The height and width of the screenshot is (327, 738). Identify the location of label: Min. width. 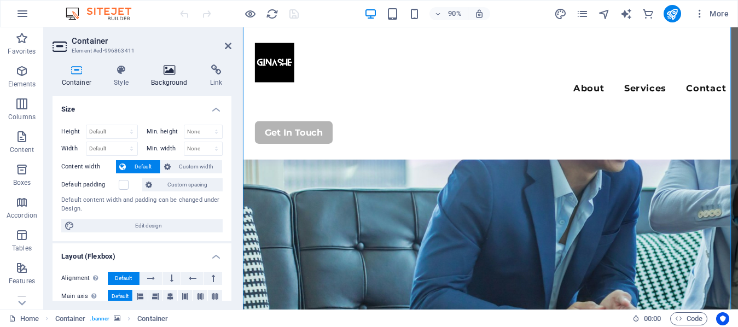
(165, 148).